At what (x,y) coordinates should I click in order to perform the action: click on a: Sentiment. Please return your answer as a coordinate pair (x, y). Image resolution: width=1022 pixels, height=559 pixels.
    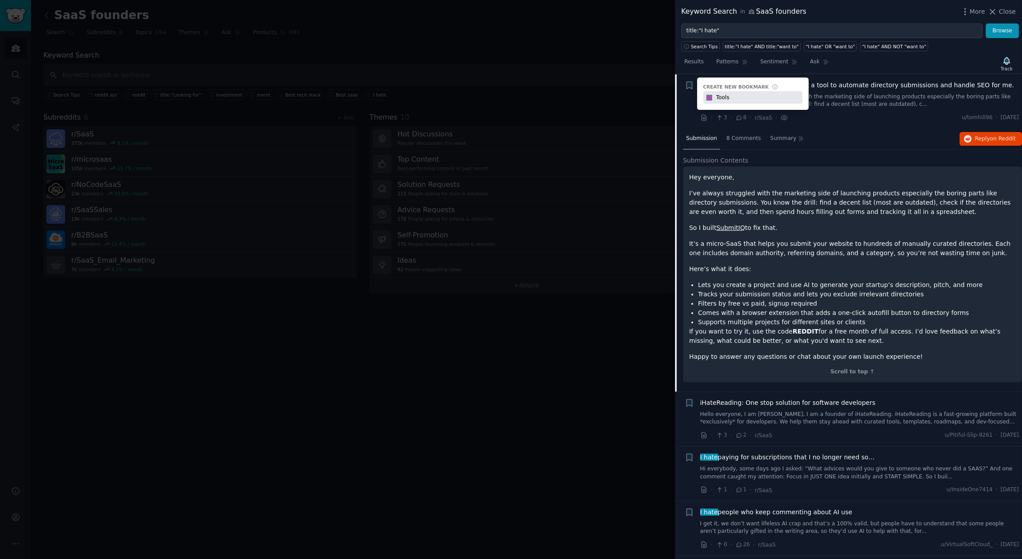
    Looking at the image, I should click on (779, 64).